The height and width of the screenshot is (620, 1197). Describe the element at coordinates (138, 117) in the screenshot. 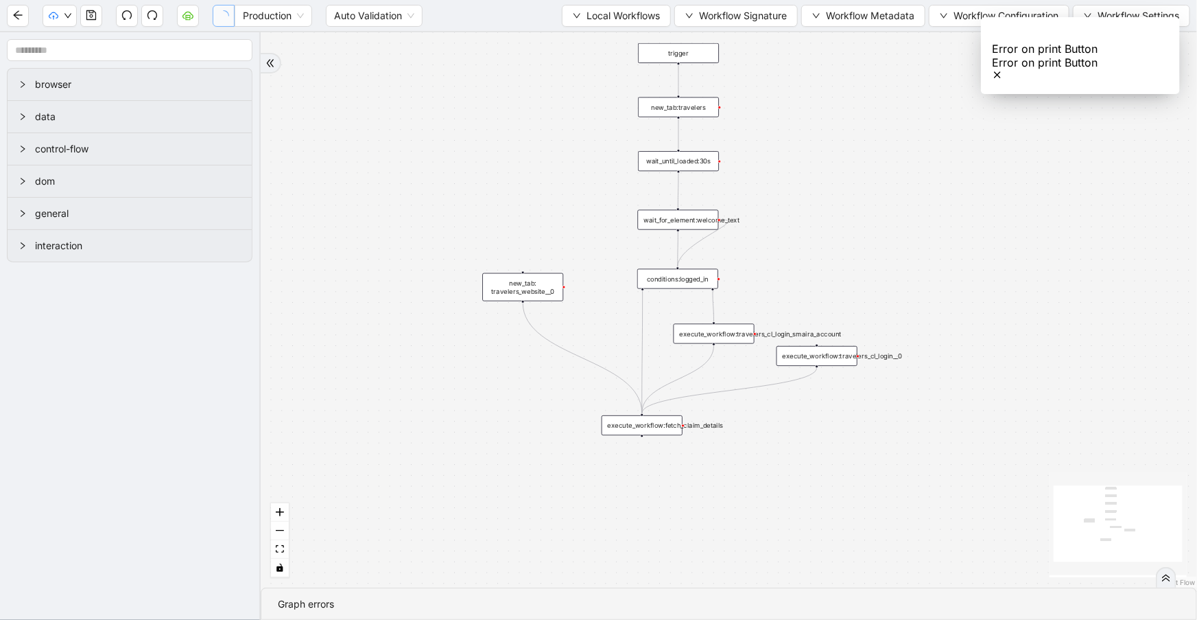

I see `span: data` at that location.